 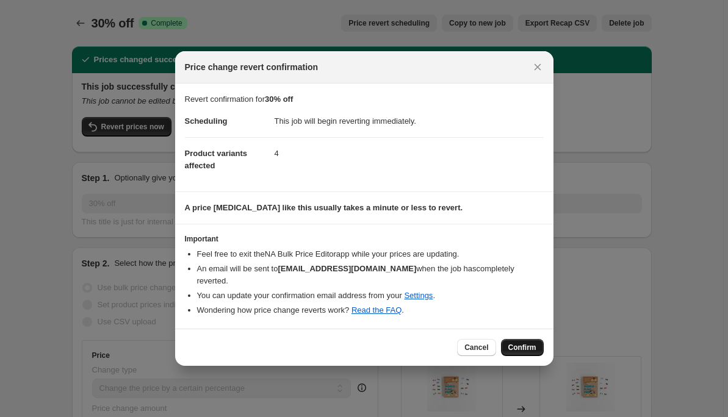 I want to click on p: Revert confirmation for, so click(x=364, y=99).